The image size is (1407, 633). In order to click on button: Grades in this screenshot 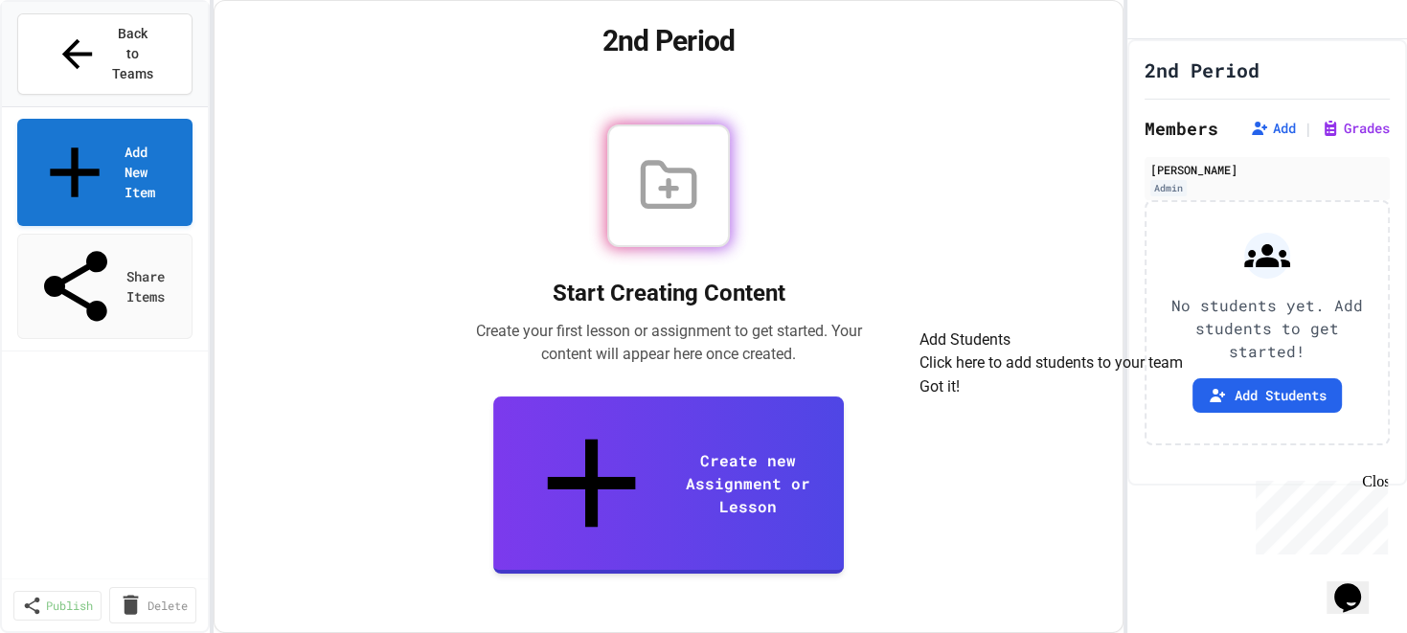, I will do `click(1355, 128)`.